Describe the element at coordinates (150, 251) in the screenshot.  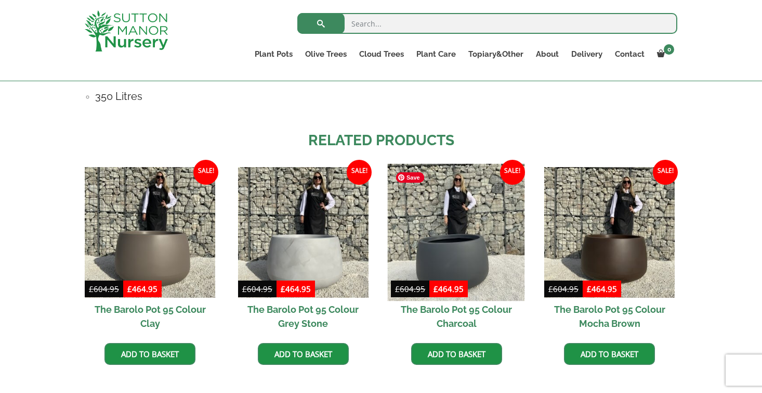
I see `a: Sale! The Barolo Pot 95 Colour Clay` at that location.